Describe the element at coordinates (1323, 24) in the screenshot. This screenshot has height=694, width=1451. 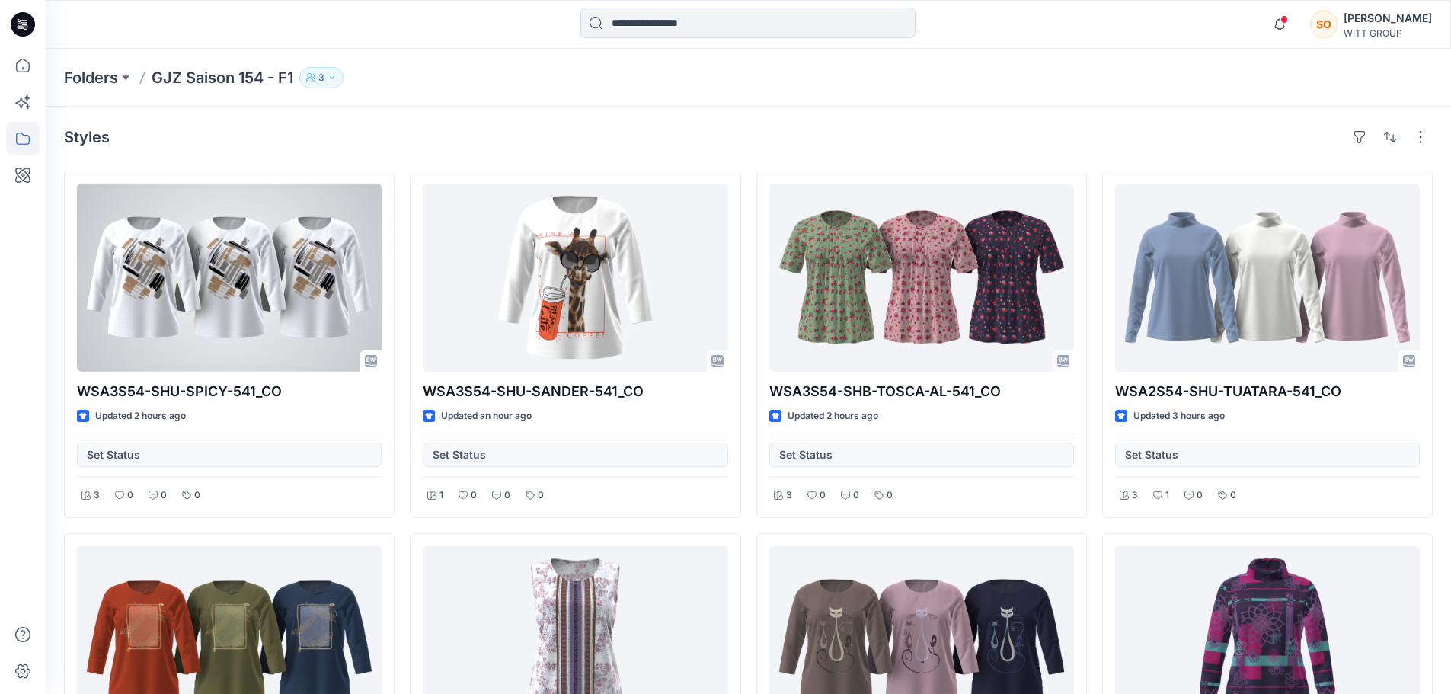
I see `div: SO` at that location.